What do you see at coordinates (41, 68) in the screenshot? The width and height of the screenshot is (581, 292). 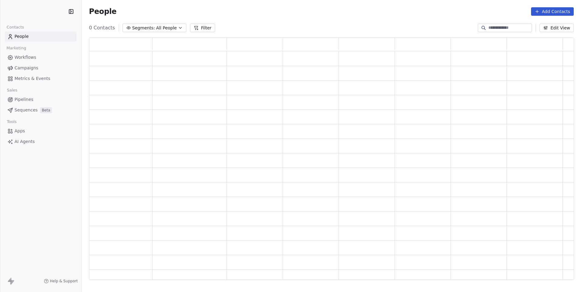 I see `a: Campaigns` at bounding box center [41, 68].